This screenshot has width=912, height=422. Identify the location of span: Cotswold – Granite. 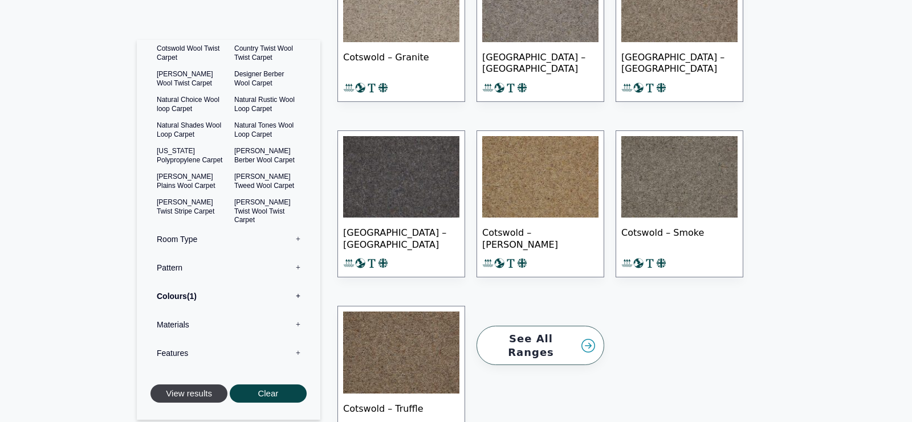
(401, 62).